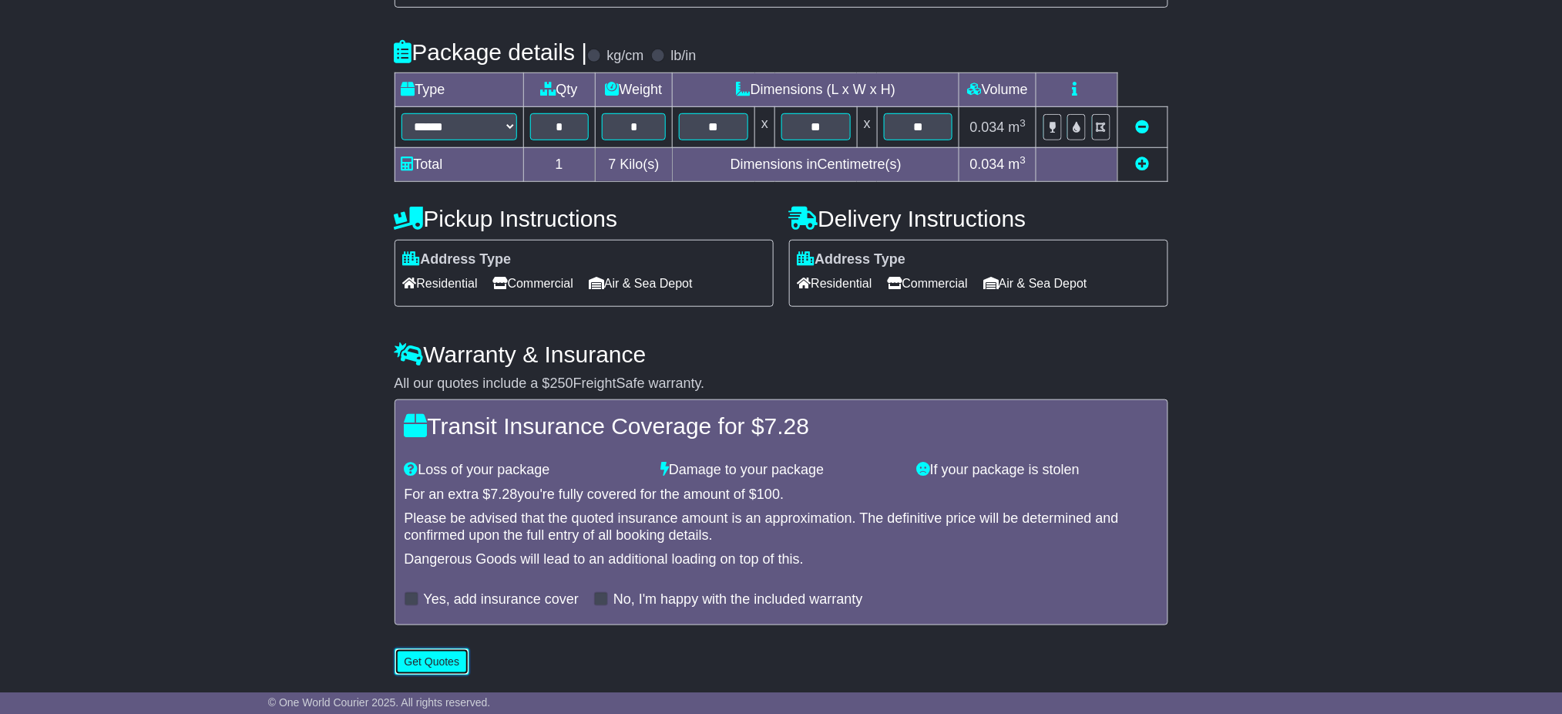 Image resolution: width=1562 pixels, height=714 pixels. What do you see at coordinates (459, 164) in the screenshot?
I see `td: Total` at bounding box center [459, 164].